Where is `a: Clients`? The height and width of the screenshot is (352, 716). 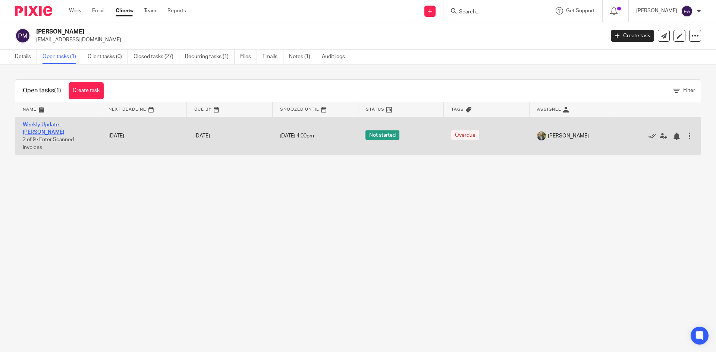
a: Clients is located at coordinates (124, 11).